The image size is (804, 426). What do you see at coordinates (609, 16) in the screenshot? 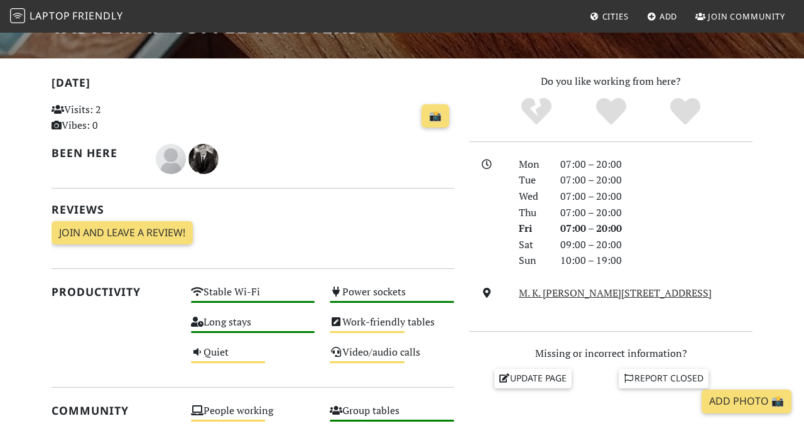
I see `a: Cities` at bounding box center [609, 16].